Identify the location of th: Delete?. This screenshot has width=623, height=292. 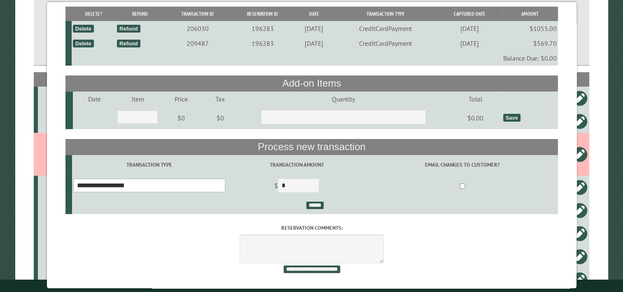
(93, 14).